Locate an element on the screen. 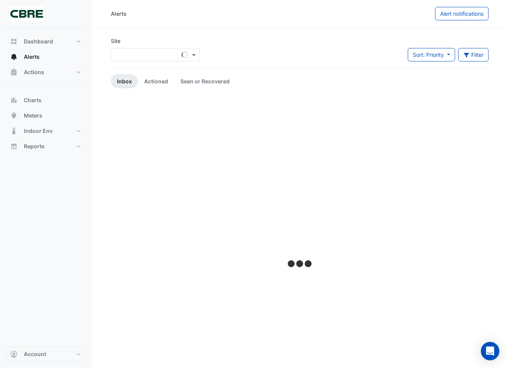  app-icon: Charts is located at coordinates (14, 100).